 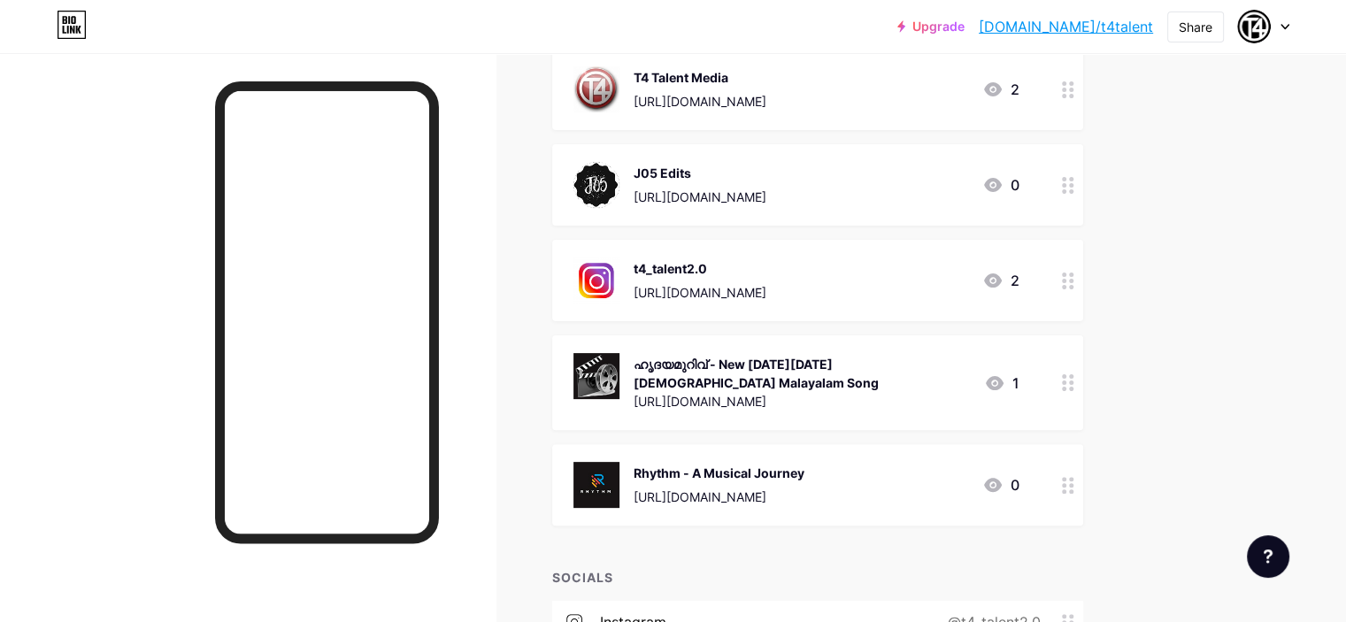 I want to click on img: J05 Edits, so click(x=596, y=185).